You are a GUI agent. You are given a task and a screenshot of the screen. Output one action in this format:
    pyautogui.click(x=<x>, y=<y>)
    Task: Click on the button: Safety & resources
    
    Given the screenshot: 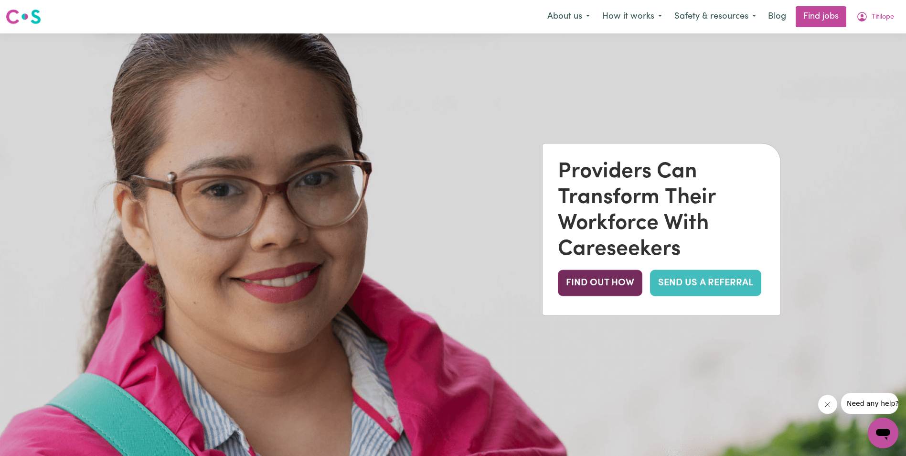 What is the action you would take?
    pyautogui.click(x=715, y=17)
    